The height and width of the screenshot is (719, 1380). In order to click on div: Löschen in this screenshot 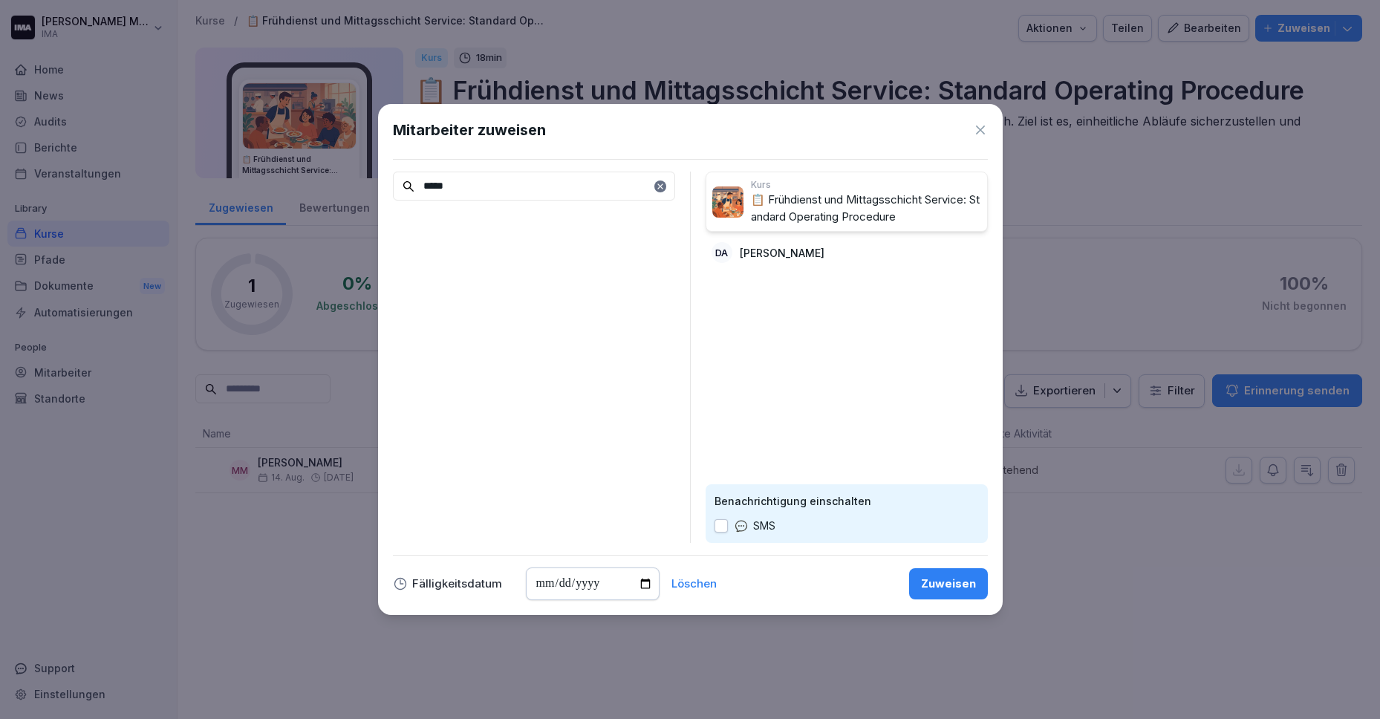, I will do `click(694, 584)`.